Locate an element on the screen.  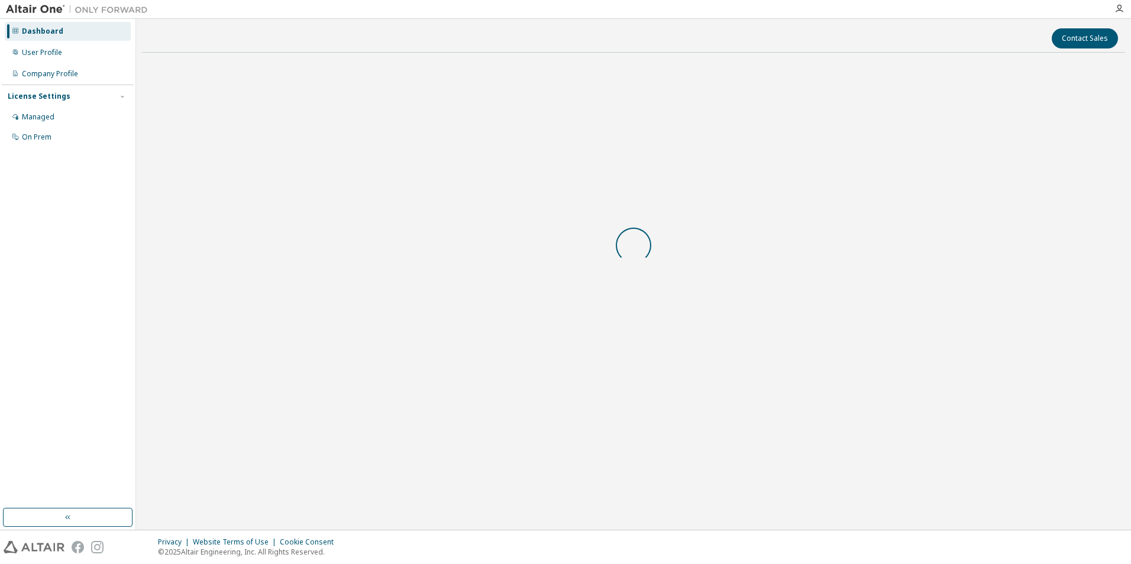
img: facebook.svg is located at coordinates (77, 547).